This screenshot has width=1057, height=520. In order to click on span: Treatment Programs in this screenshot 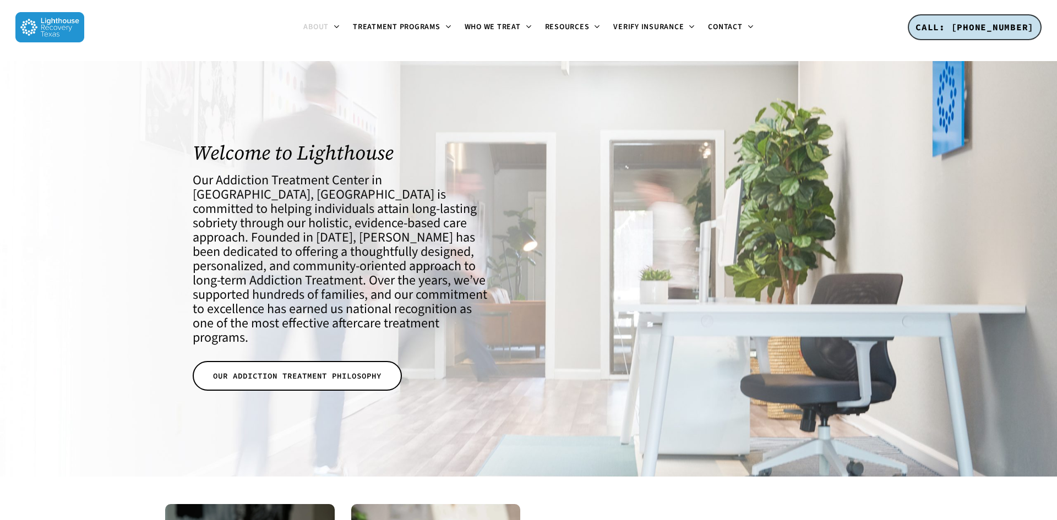, I will do `click(396, 27)`.